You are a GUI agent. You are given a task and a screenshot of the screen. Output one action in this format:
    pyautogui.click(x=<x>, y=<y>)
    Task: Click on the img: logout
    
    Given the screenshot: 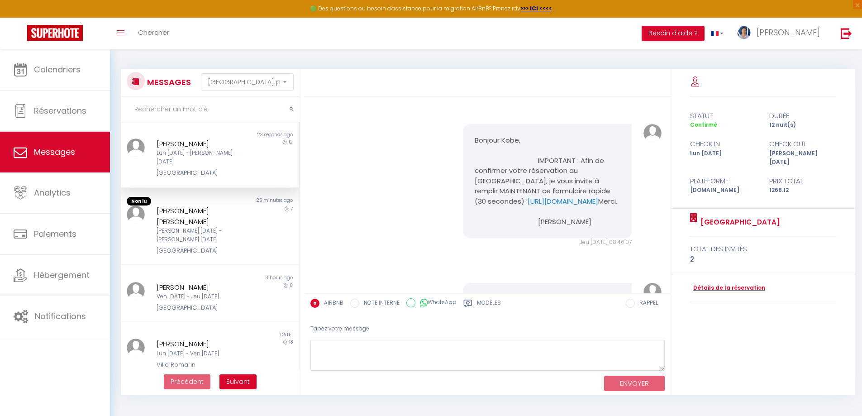 What is the action you would take?
    pyautogui.click(x=846, y=33)
    